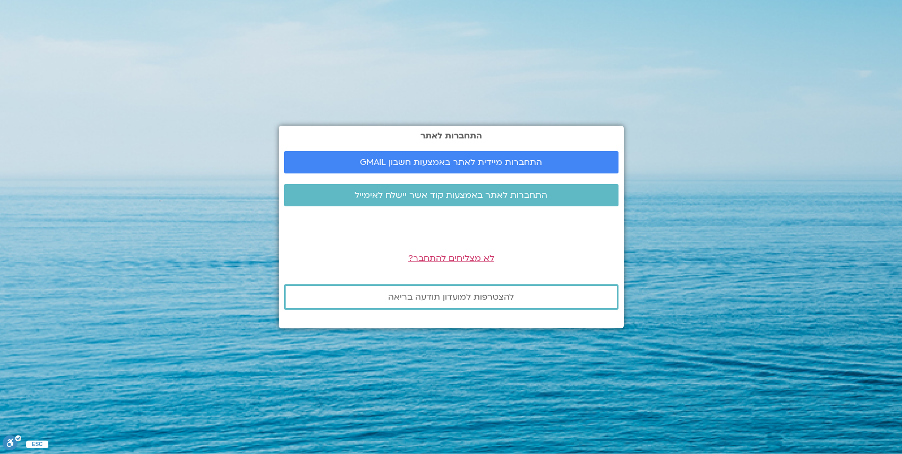 This screenshot has height=454, width=902. What do you see at coordinates (451, 258) in the screenshot?
I see `span: לא מצליחים להתחבר?` at bounding box center [451, 258].